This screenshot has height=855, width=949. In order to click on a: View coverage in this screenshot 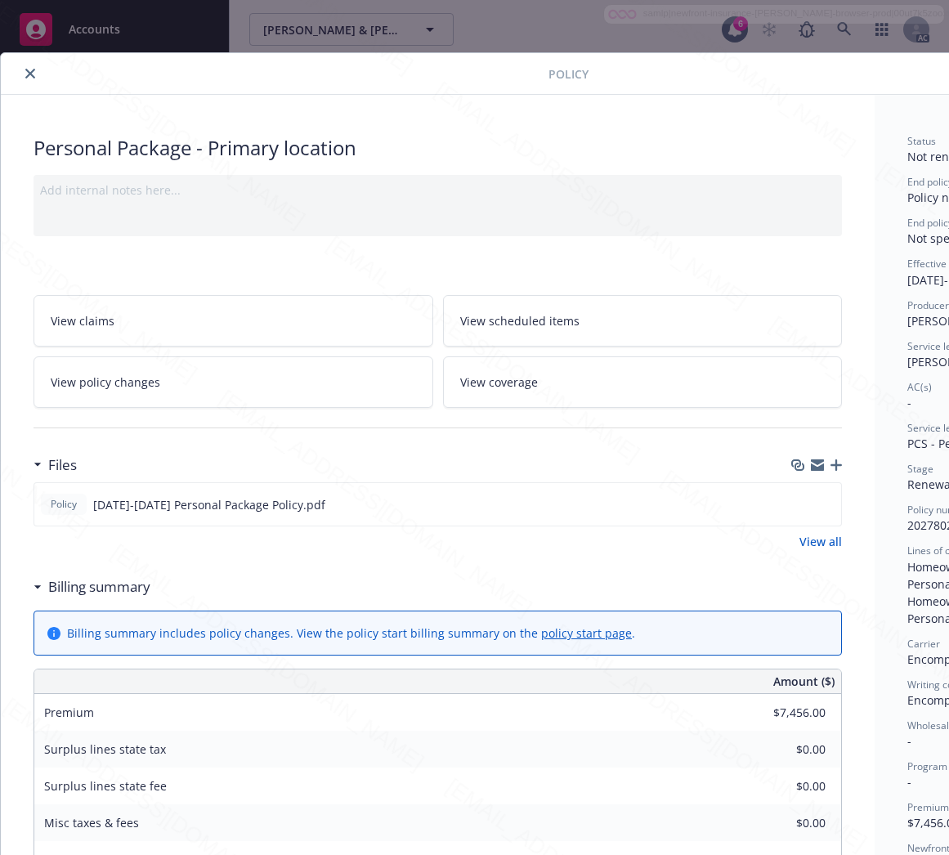, I will do `click(642, 382)`.